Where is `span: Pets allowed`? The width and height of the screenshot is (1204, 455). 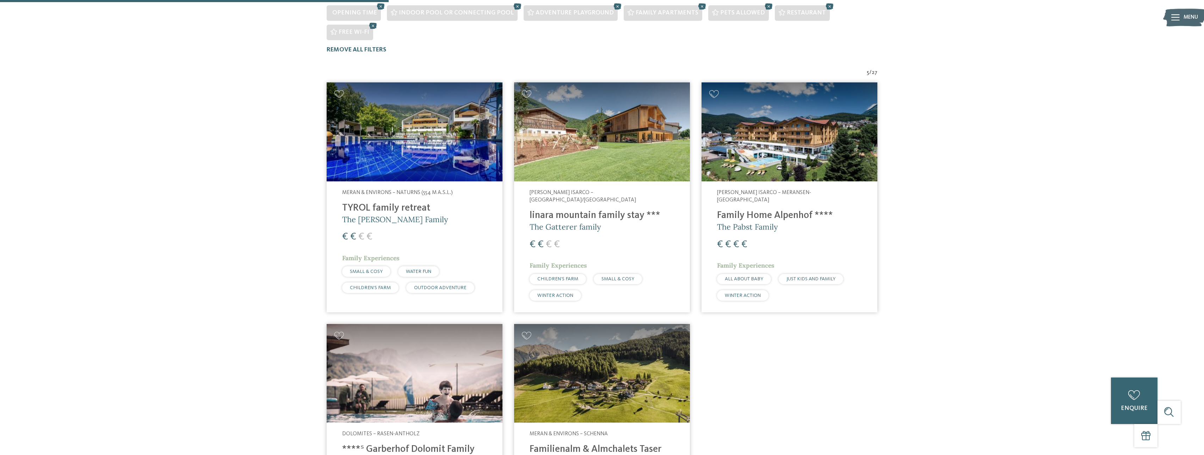
span: Pets allowed is located at coordinates (743, 13).